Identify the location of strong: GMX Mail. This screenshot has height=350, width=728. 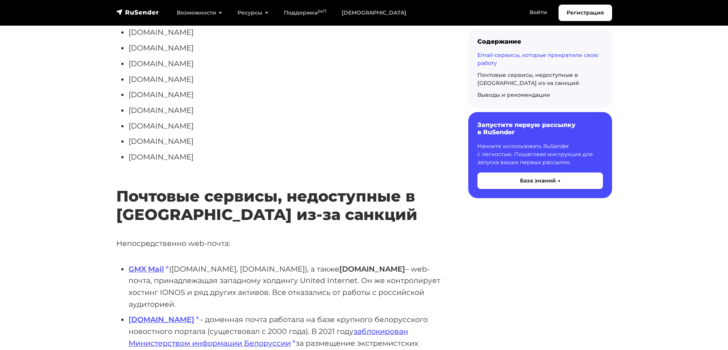
(146, 269).